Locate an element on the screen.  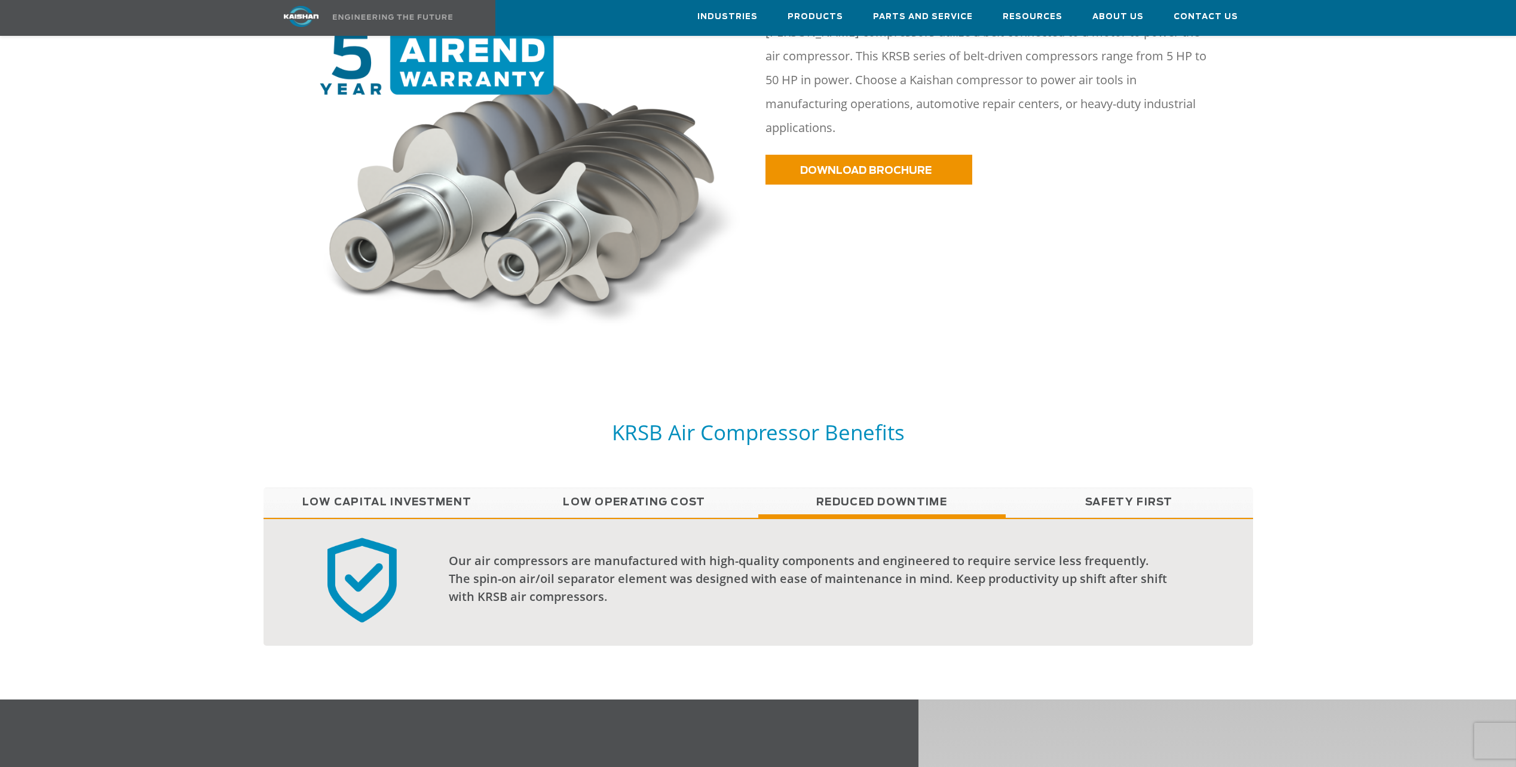
span: DOWNLOAD BROCHURE is located at coordinates (866, 170).